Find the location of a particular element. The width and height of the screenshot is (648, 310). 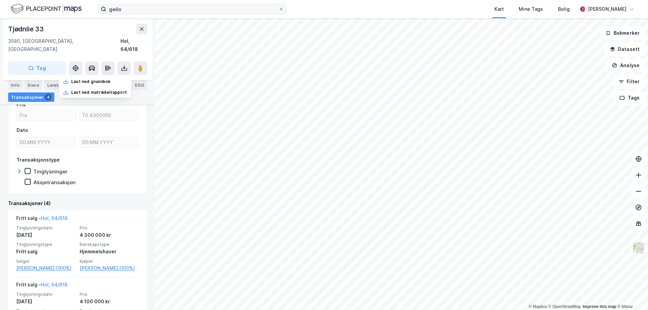

input: Til 4300000 is located at coordinates (109, 115).